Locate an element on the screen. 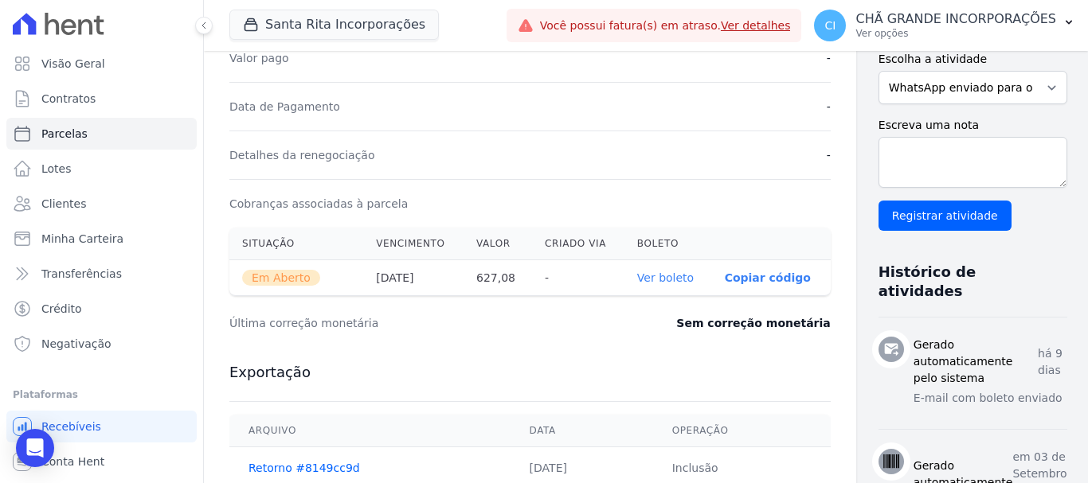 The image size is (1088, 483). th: Valor is located at coordinates (498, 244).